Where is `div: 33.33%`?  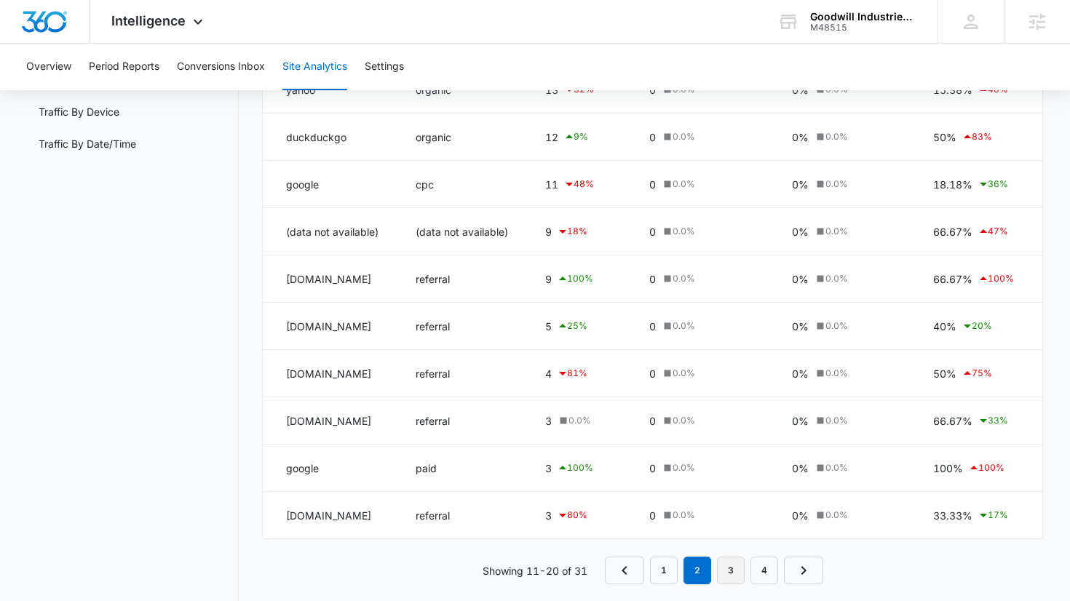
div: 33.33% is located at coordinates (976, 515).